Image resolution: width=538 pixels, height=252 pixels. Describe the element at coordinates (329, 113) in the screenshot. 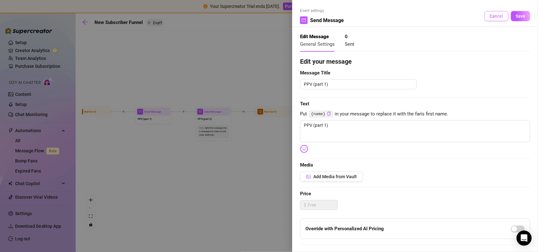

I see `span: copy` at that location.